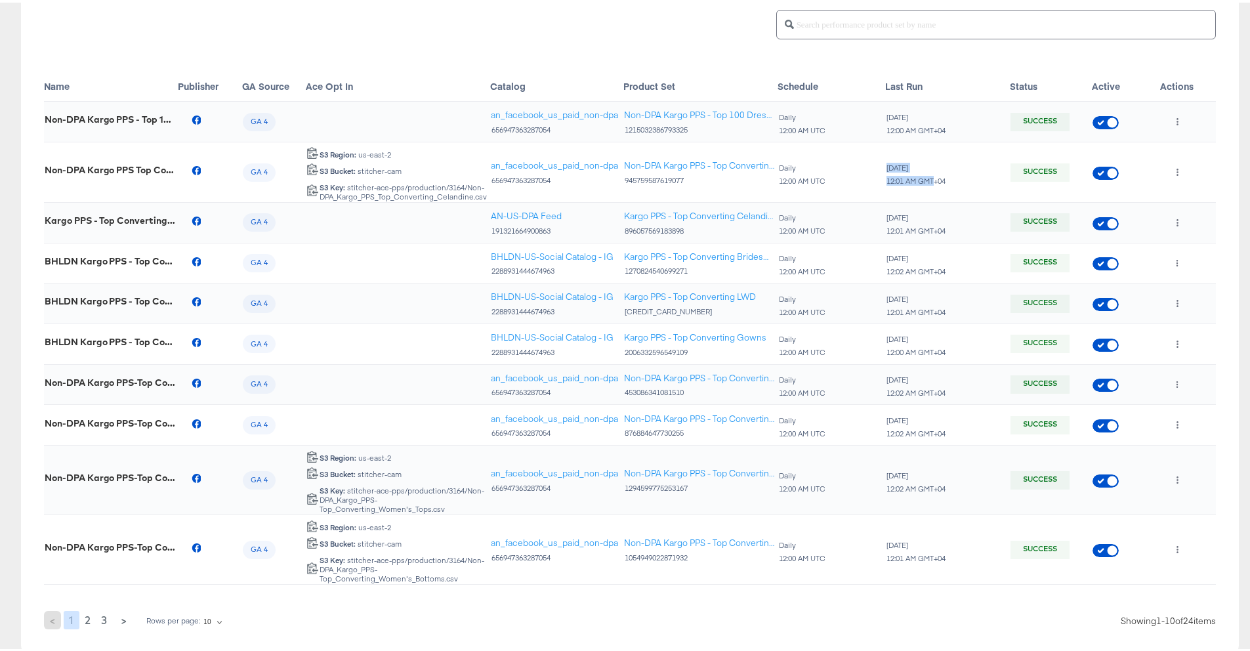  I want to click on div: 876884647730255, so click(699, 430).